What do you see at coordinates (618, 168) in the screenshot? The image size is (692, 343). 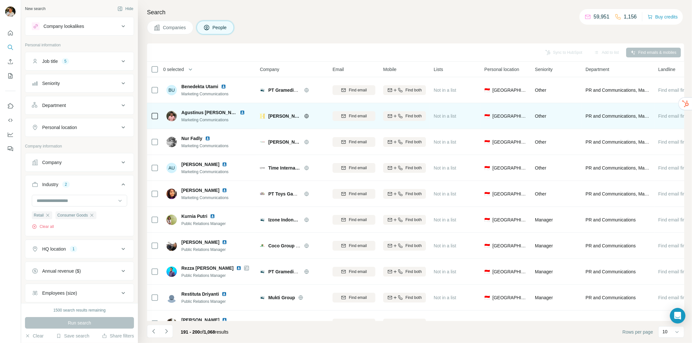 I see `span: PR and Communications, Marketing and Advertising` at bounding box center [618, 168].